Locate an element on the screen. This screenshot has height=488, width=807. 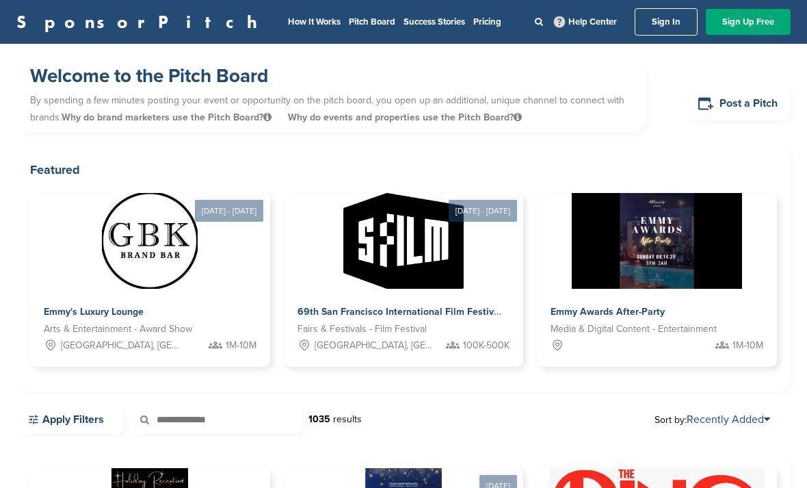
a: Recently Added is located at coordinates (729, 419).